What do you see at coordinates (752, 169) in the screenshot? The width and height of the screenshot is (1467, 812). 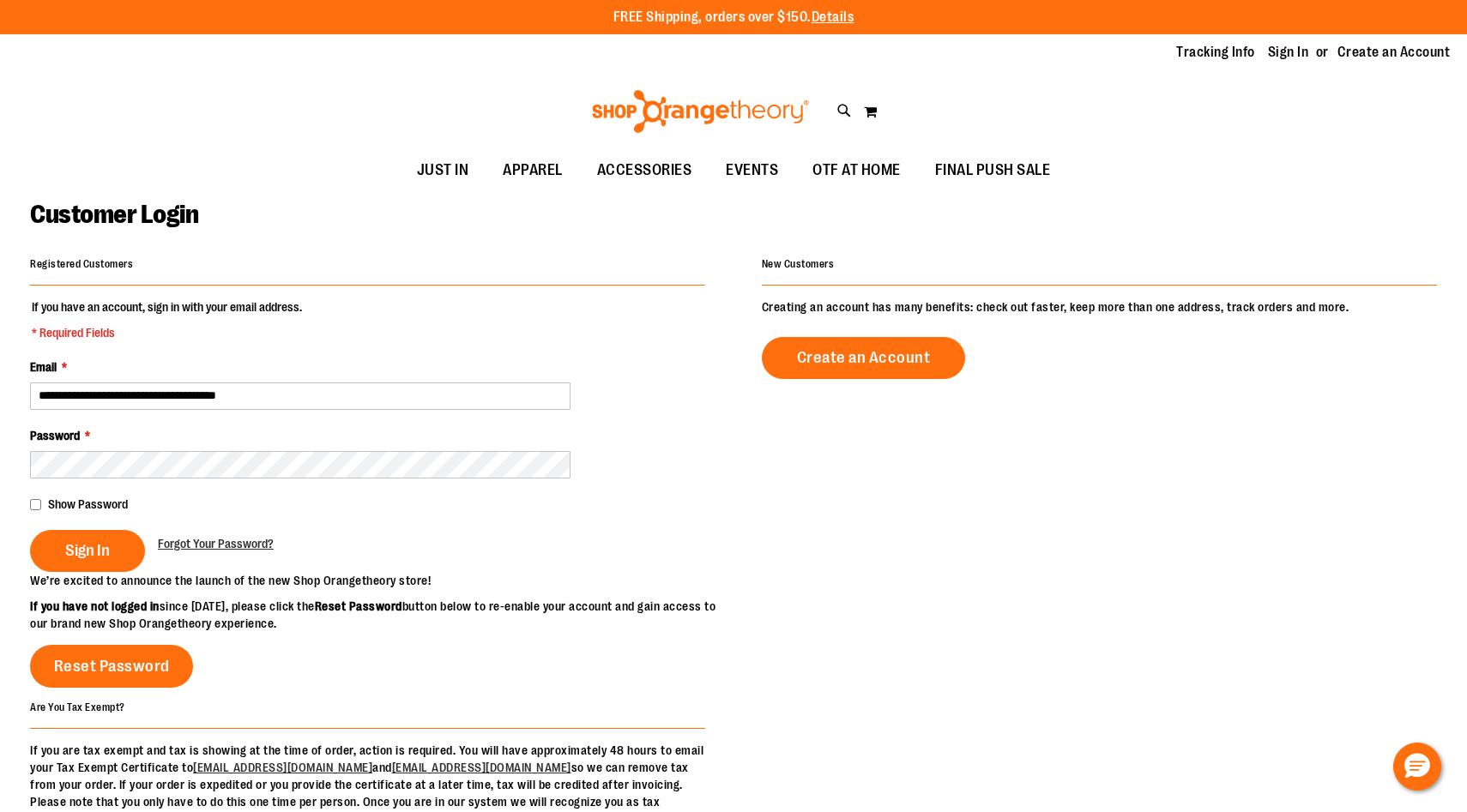 I see `span: EVENTS` at bounding box center [752, 169].